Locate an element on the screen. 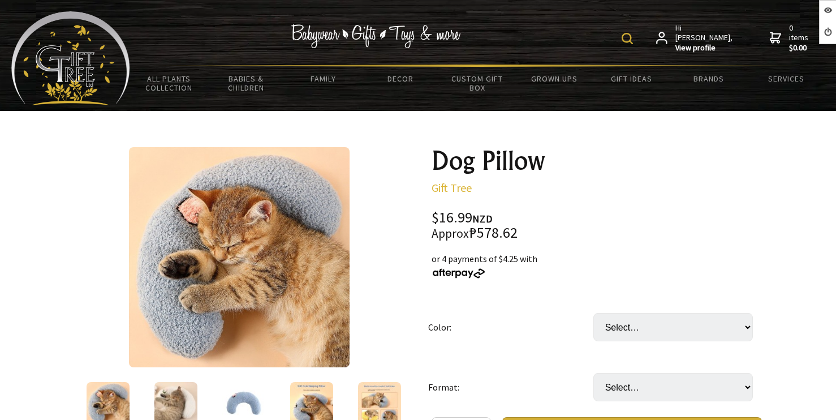  a: Family is located at coordinates (323, 79).